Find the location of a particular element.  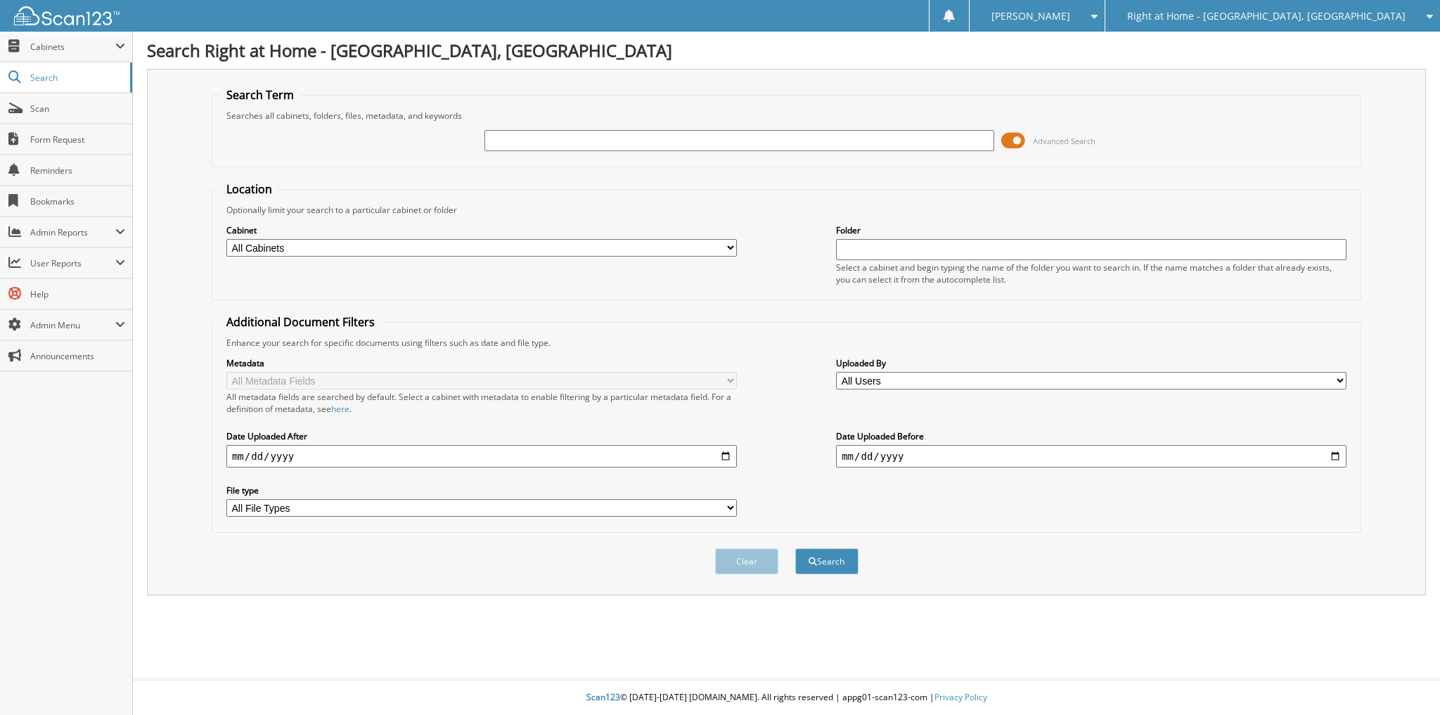

span: Advanced Search is located at coordinates (1064, 141).